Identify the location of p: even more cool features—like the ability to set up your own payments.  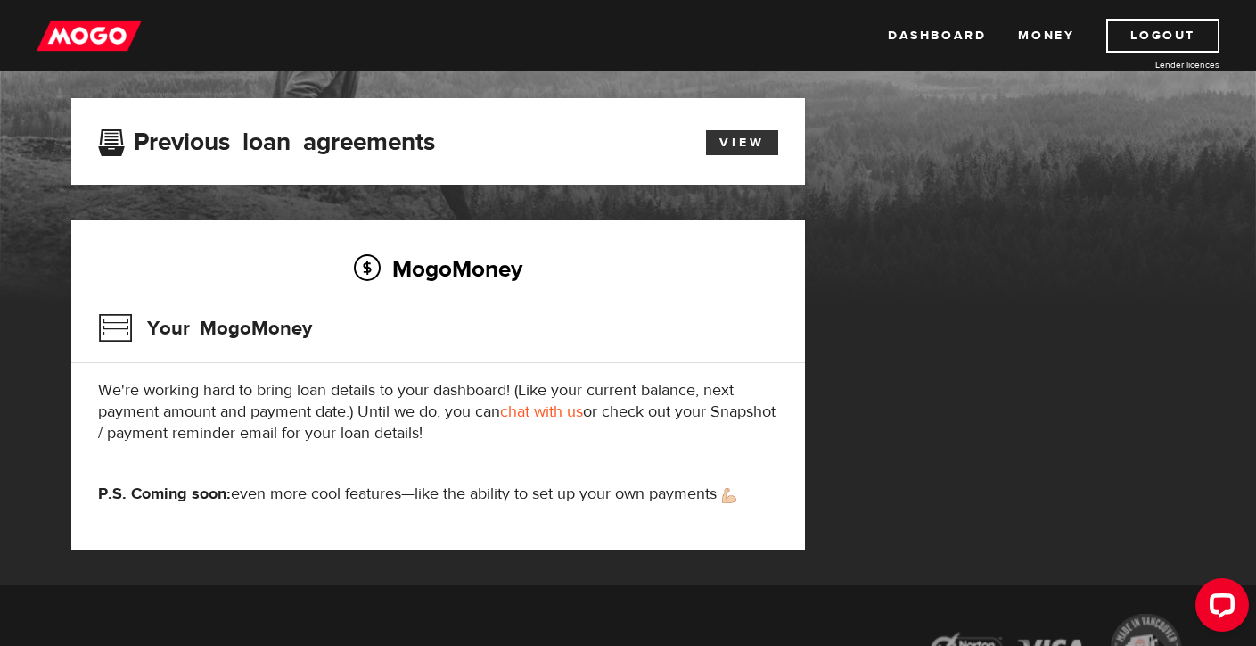
(438, 494).